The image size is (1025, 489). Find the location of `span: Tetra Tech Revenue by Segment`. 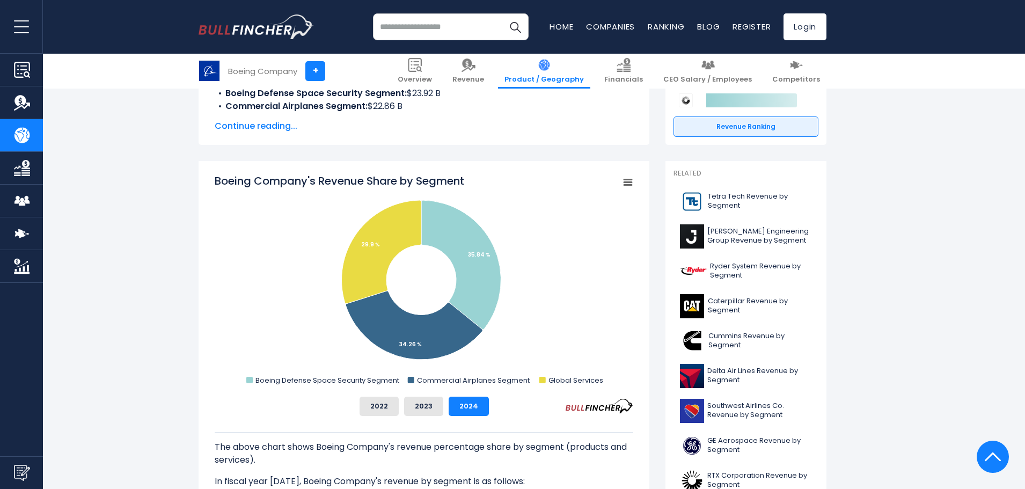

span: Tetra Tech Revenue by Segment is located at coordinates (760, 201).